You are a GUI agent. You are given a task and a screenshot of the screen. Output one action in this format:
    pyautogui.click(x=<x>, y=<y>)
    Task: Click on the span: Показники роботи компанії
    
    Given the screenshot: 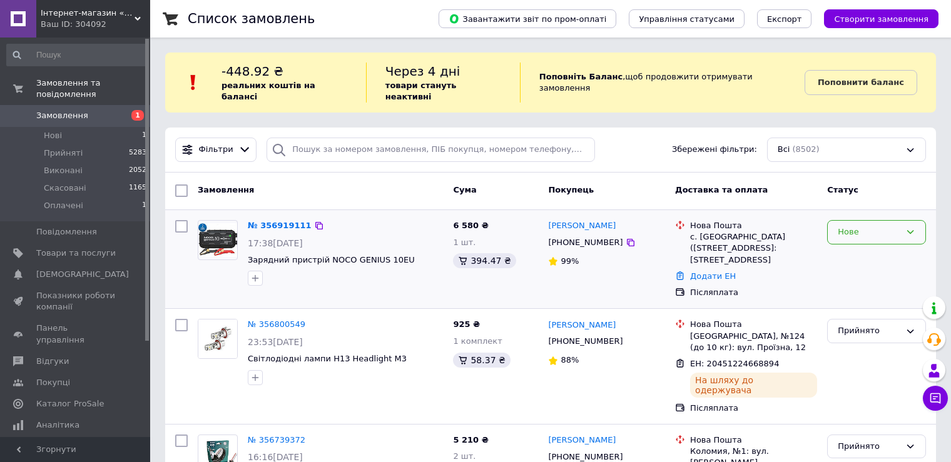 What is the action you would take?
    pyautogui.click(x=76, y=301)
    